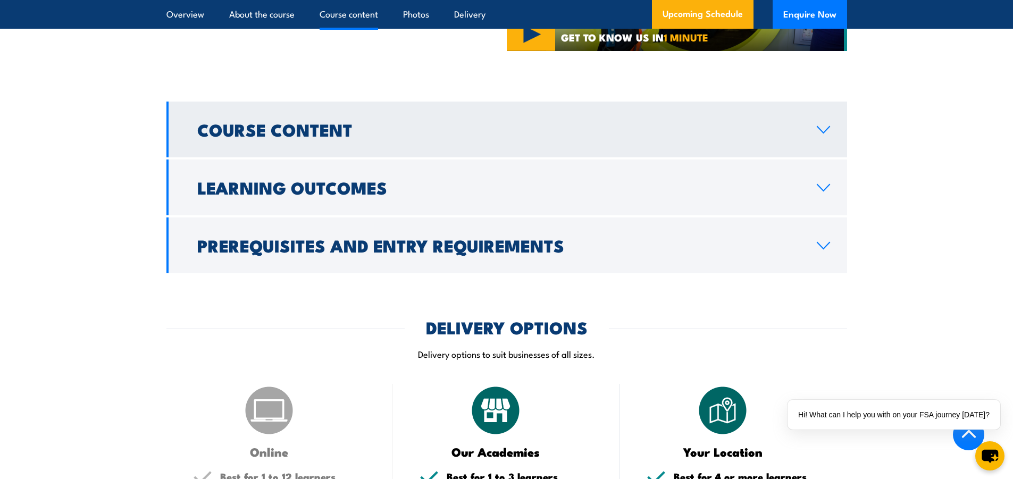 The image size is (1013, 479). Describe the element at coordinates (507, 327) in the screenshot. I see `h2: DELIVERY OPTIONS` at that location.